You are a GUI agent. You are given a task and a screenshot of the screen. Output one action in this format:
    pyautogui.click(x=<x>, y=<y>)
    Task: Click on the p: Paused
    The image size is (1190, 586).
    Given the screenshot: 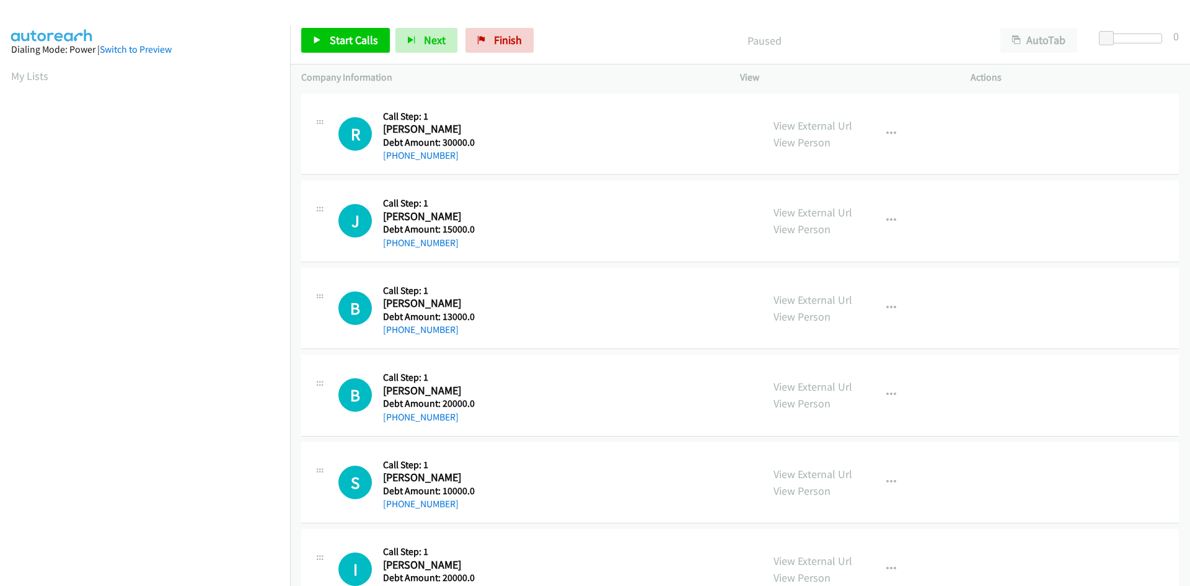 What is the action you would take?
    pyautogui.click(x=765, y=40)
    